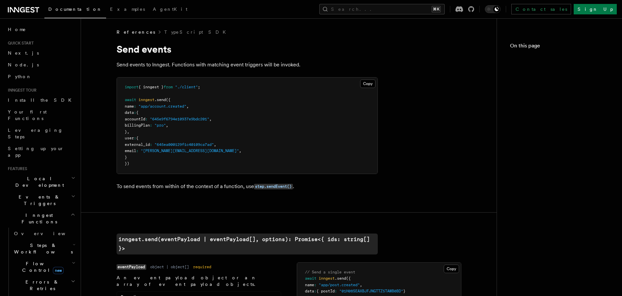 Image resolution: width=622 pixels, height=296 pixels. I want to click on span: name, so click(310, 284).